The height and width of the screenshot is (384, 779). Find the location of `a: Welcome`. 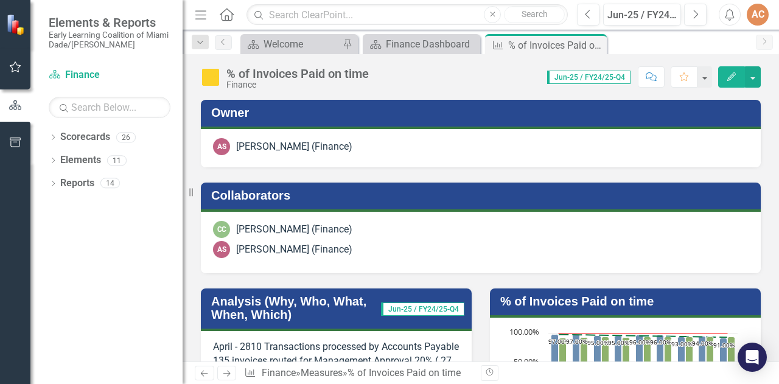

a: Welcome is located at coordinates (292, 44).